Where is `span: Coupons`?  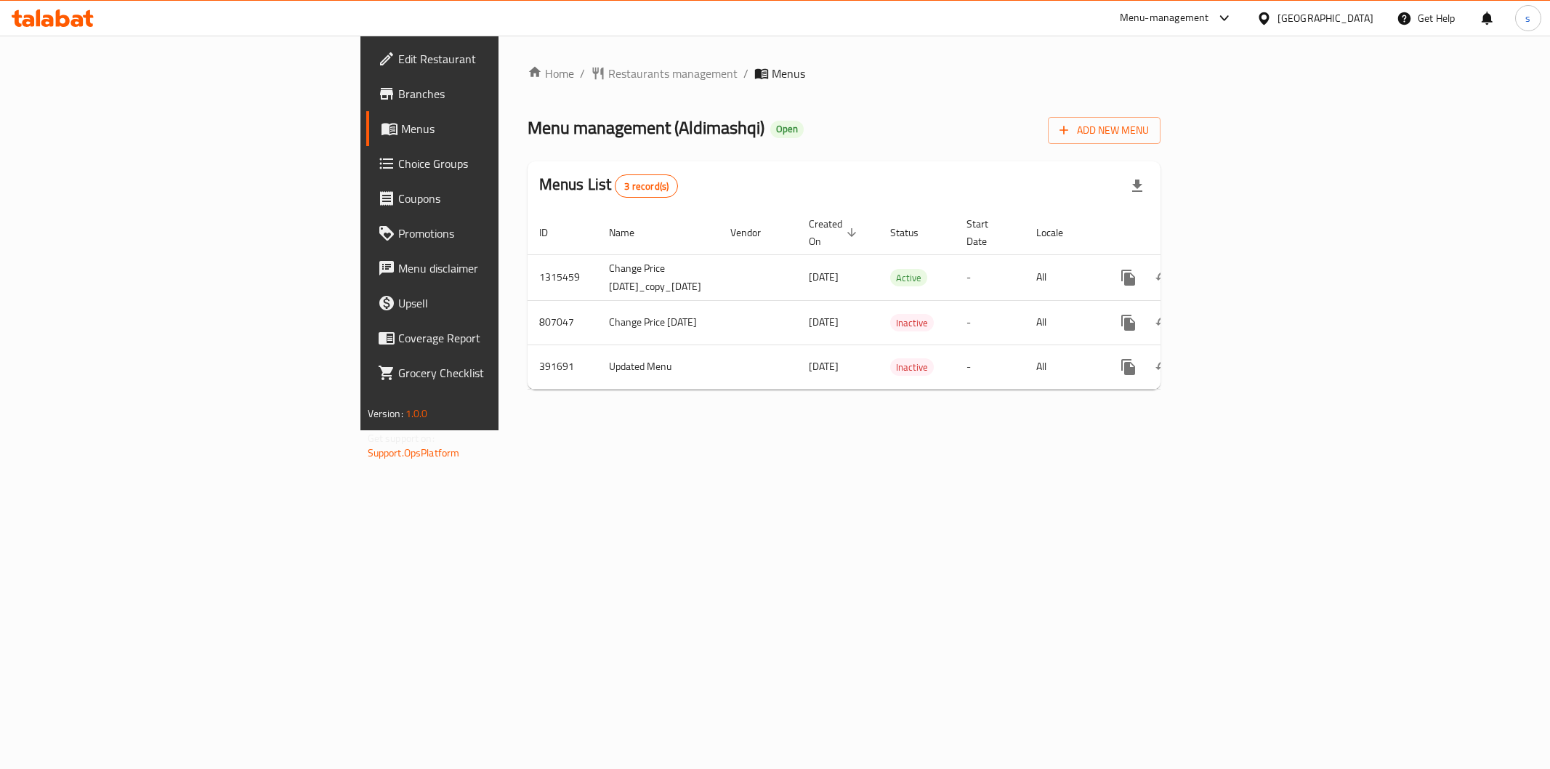 span: Coupons is located at coordinates (503, 198).